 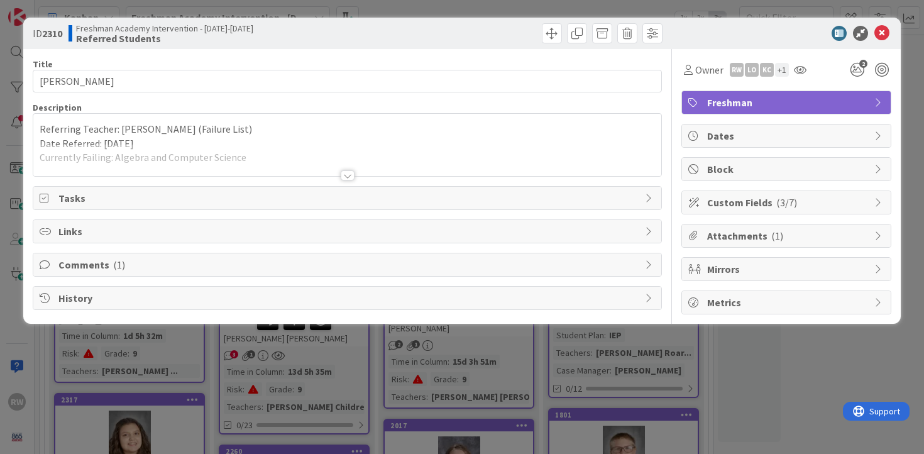 I want to click on span: Mirrors, so click(x=788, y=269).